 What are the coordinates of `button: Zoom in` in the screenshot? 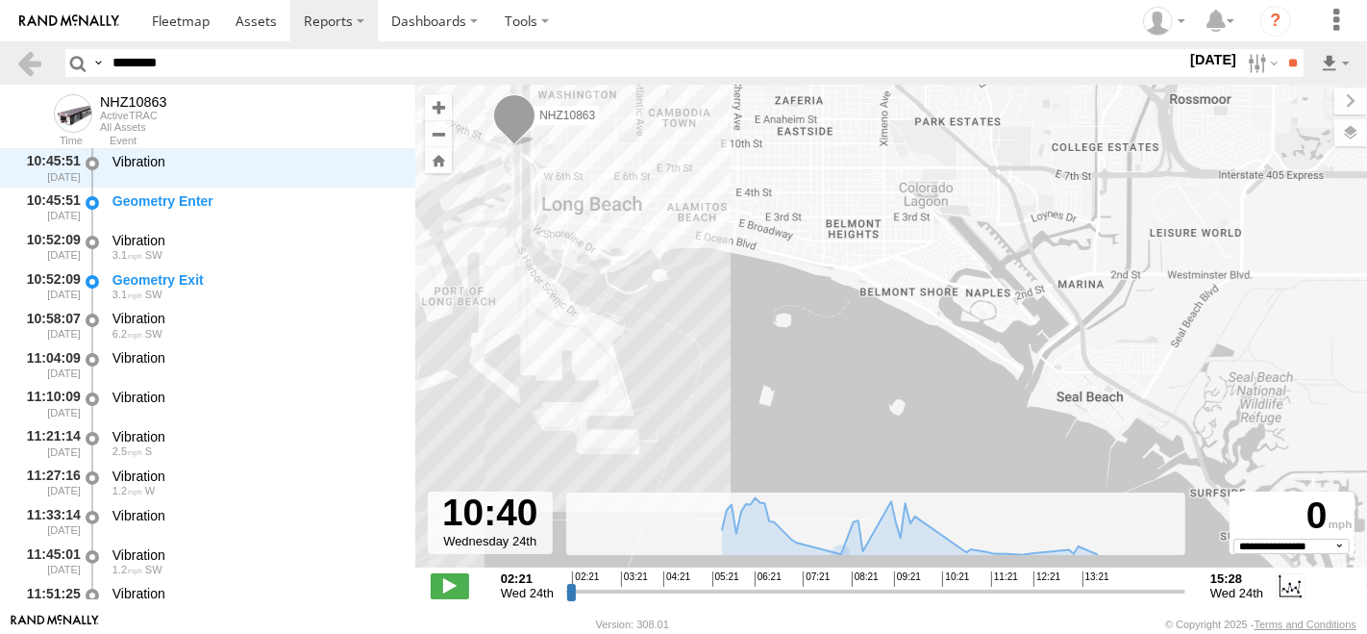 It's located at (438, 107).